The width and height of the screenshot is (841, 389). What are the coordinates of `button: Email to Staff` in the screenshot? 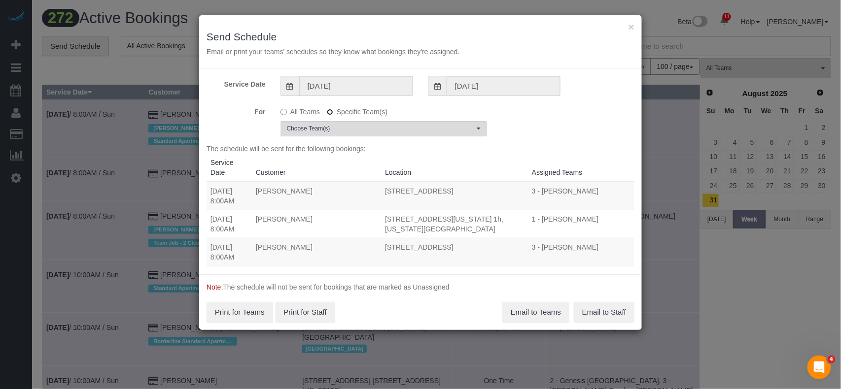 It's located at (604, 312).